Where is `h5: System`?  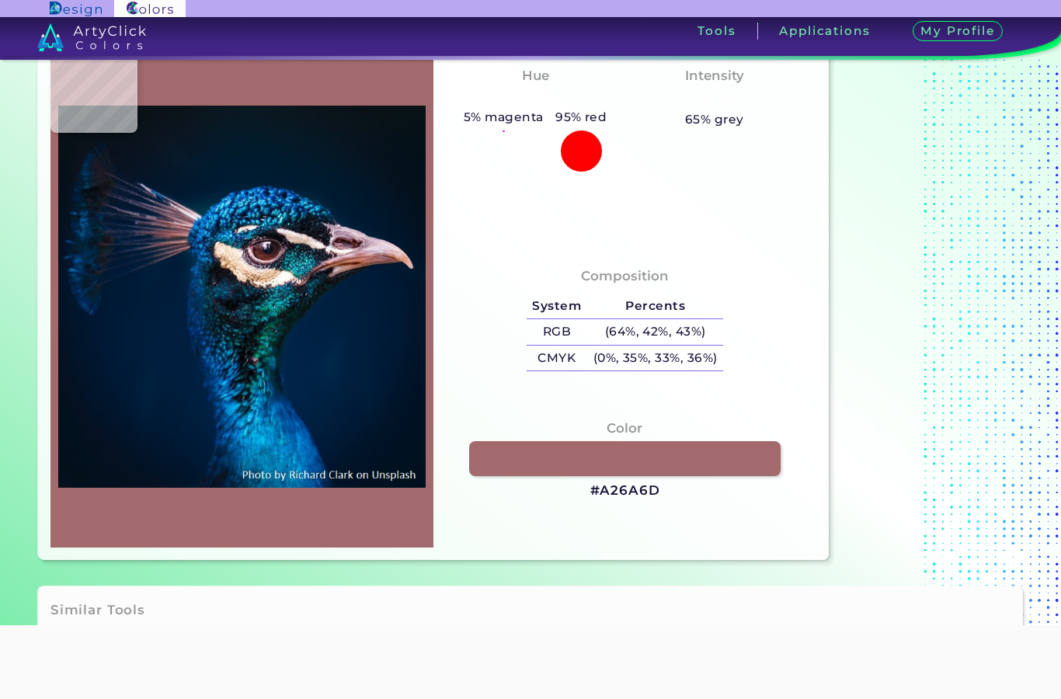 h5: System is located at coordinates (557, 306).